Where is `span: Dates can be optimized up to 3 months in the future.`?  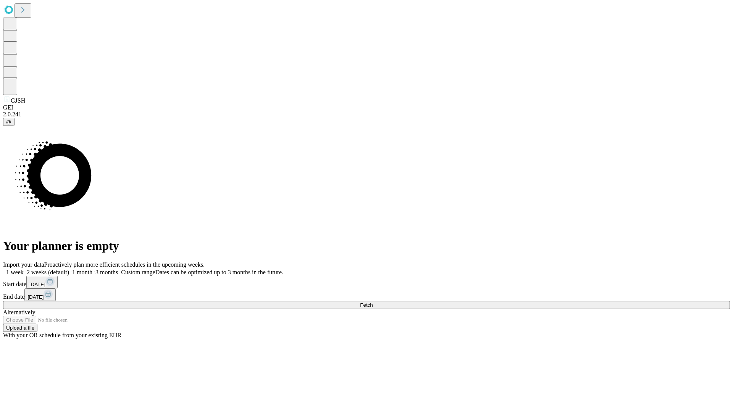
span: Dates can be optimized up to 3 months in the future. is located at coordinates (219, 272).